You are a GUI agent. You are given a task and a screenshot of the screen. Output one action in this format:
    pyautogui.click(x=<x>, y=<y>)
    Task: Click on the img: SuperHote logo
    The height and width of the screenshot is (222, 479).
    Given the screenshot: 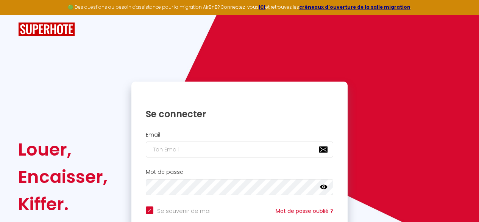 What is the action you would take?
    pyautogui.click(x=47, y=29)
    